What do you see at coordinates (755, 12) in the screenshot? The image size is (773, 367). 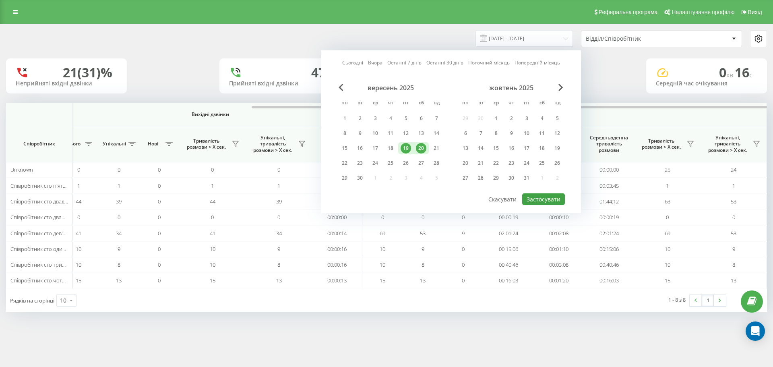 I see `span: Вихід` at bounding box center [755, 12].